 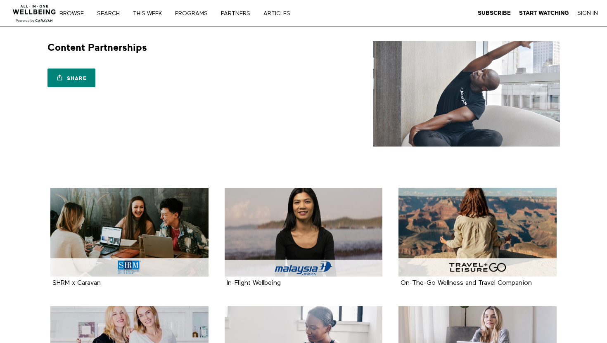 What do you see at coordinates (495, 13) in the screenshot?
I see `a: Subscribe` at bounding box center [495, 13].